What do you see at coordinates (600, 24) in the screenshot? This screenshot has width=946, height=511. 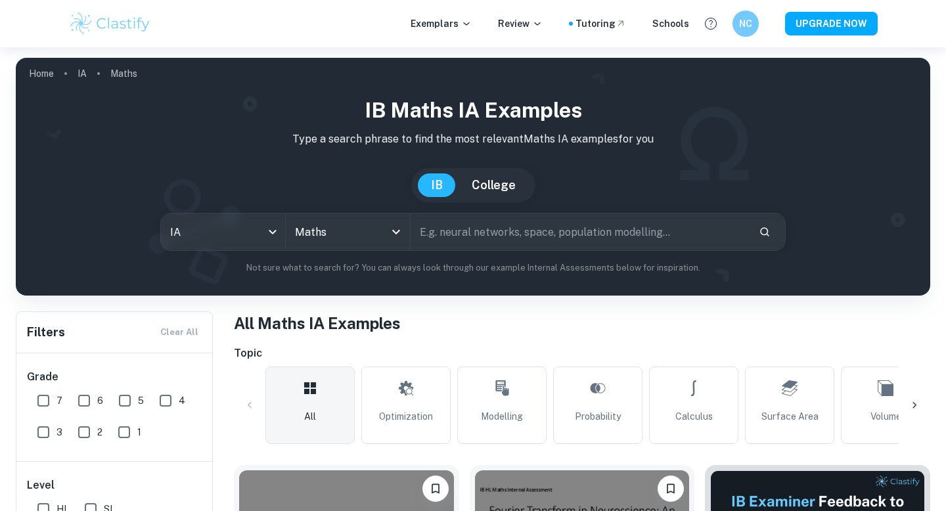 I see `a: Tutoring` at bounding box center [600, 24].